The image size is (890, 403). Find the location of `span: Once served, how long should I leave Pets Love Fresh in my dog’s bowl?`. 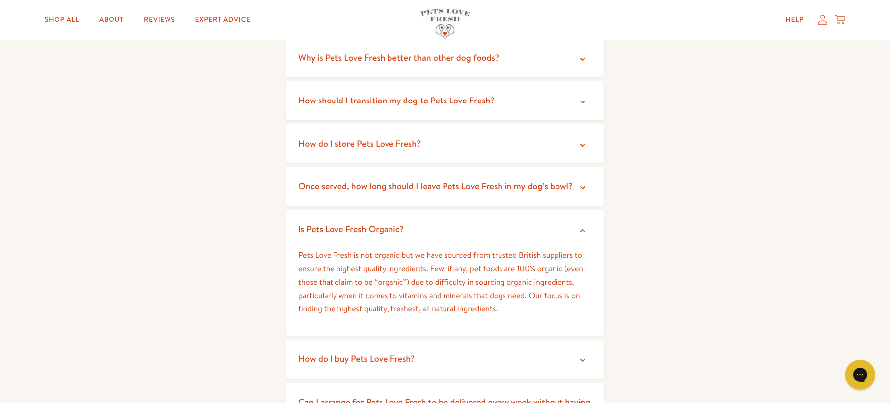

span: Once served, how long should I leave Pets Love Fresh in my dog’s bowl? is located at coordinates (436, 186).